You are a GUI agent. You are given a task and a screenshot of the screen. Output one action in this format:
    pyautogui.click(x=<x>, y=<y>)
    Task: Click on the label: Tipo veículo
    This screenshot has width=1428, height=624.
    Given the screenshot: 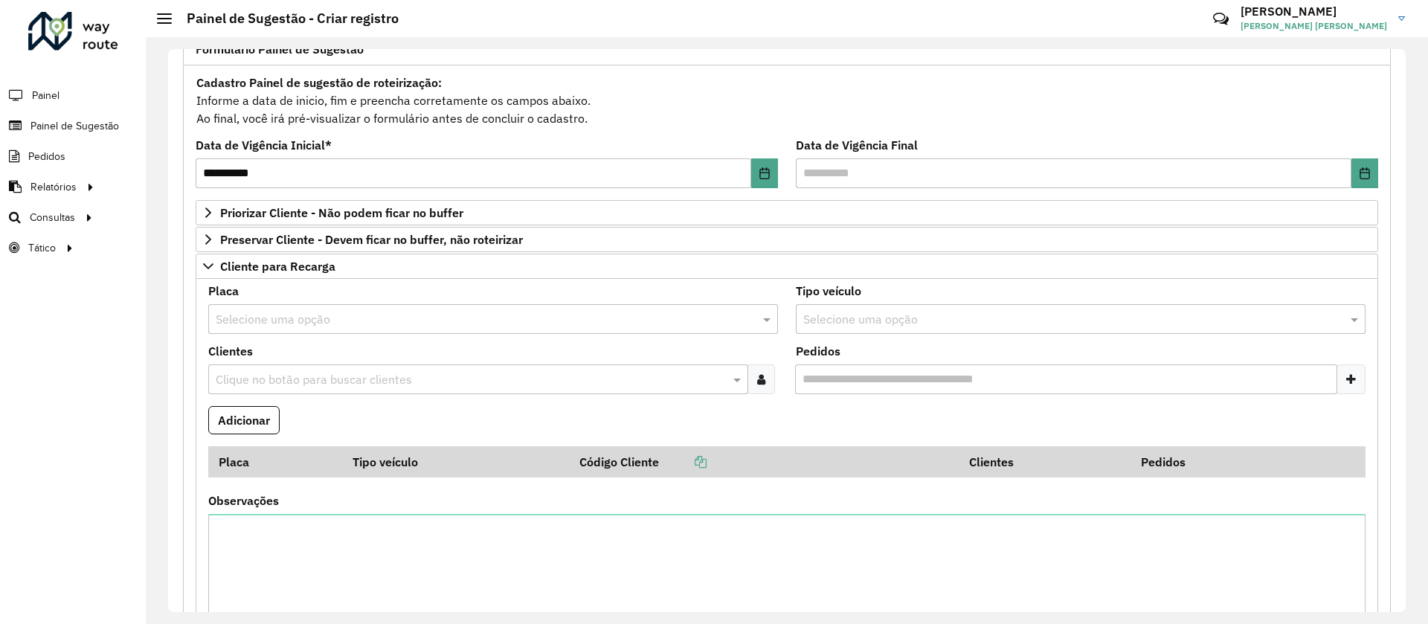 What is the action you would take?
    pyautogui.click(x=828, y=291)
    